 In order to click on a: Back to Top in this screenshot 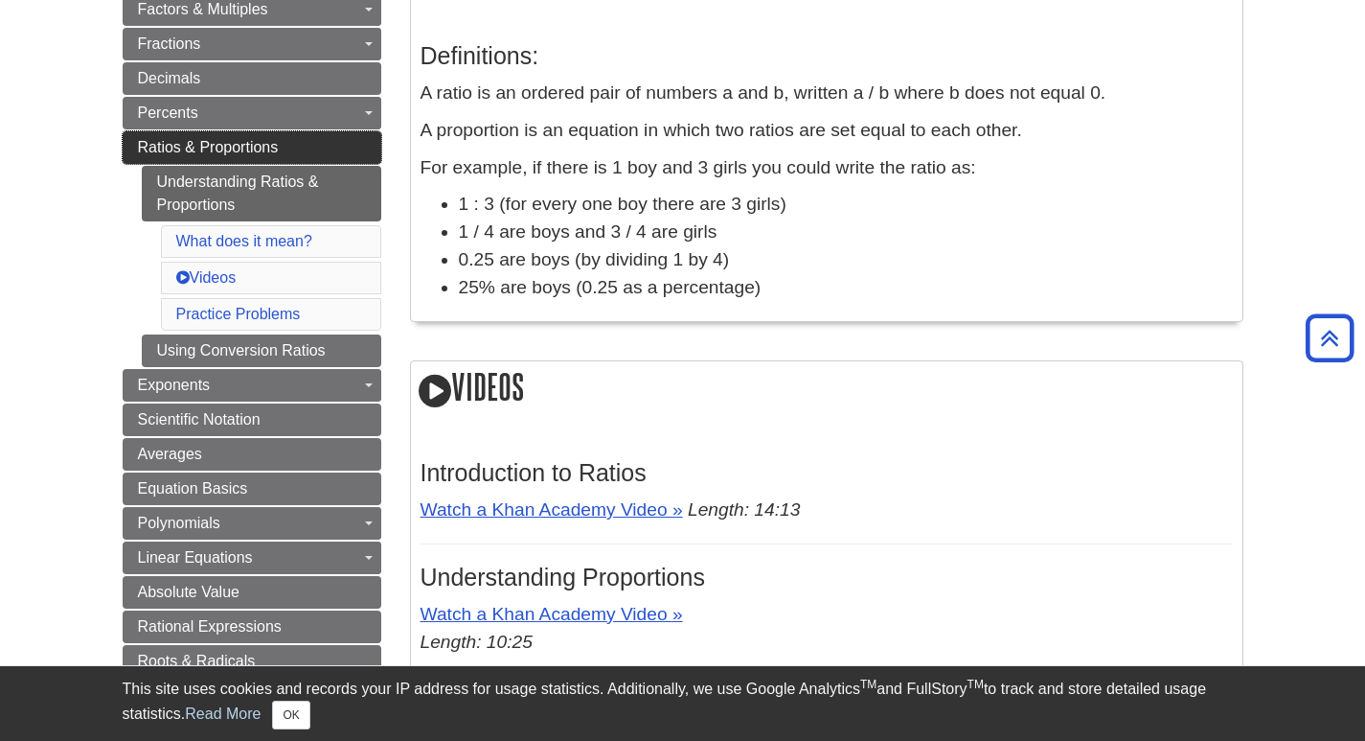, I will do `click(1330, 337)`.